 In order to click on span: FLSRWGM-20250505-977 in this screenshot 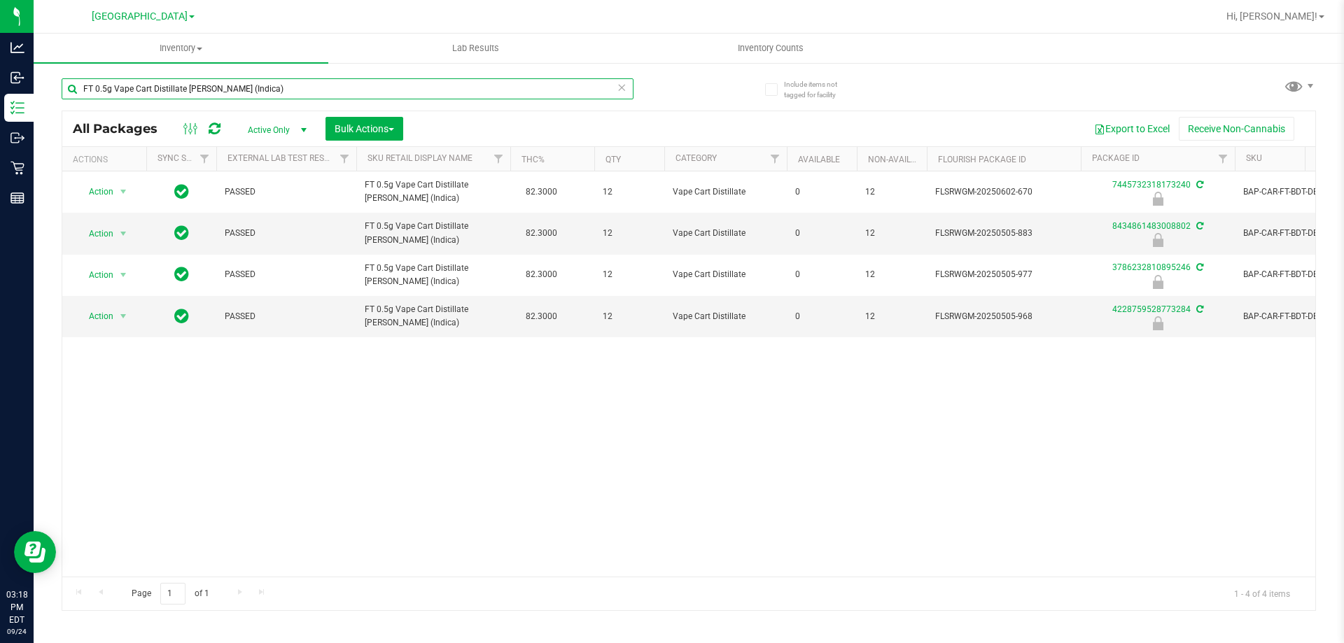, I will do `click(1004, 274)`.